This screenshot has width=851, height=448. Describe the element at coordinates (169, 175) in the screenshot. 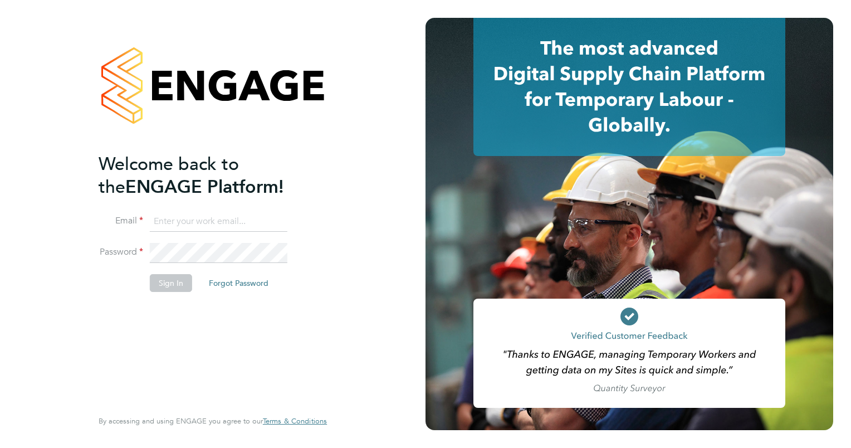

I see `span: Welcome back to the` at that location.